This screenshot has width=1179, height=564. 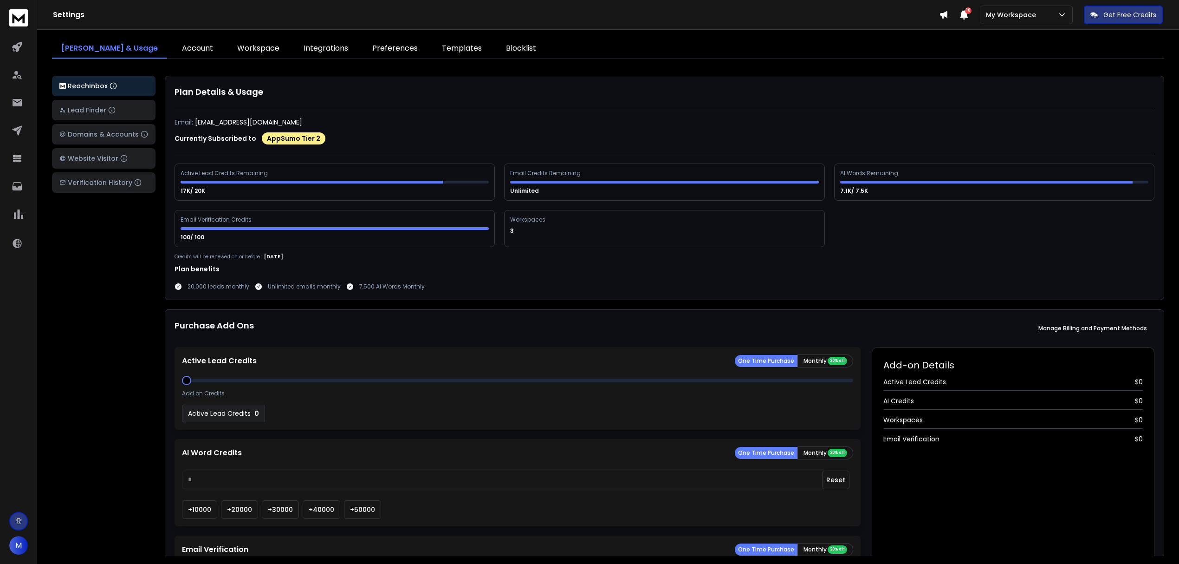 What do you see at coordinates (215, 549) in the screenshot?
I see `p: Email Verification` at bounding box center [215, 549].